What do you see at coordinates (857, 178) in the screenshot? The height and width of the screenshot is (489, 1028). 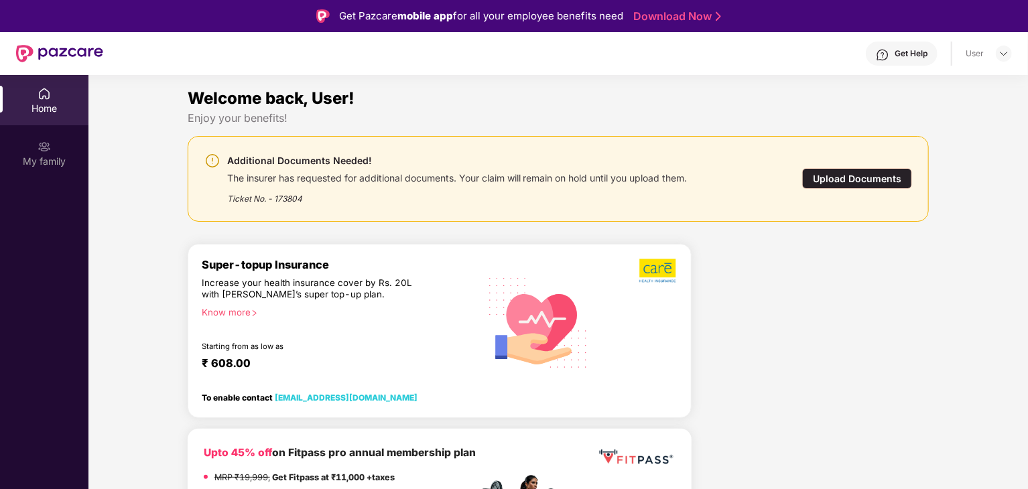 I see `div: Upload Documents` at bounding box center [857, 178].